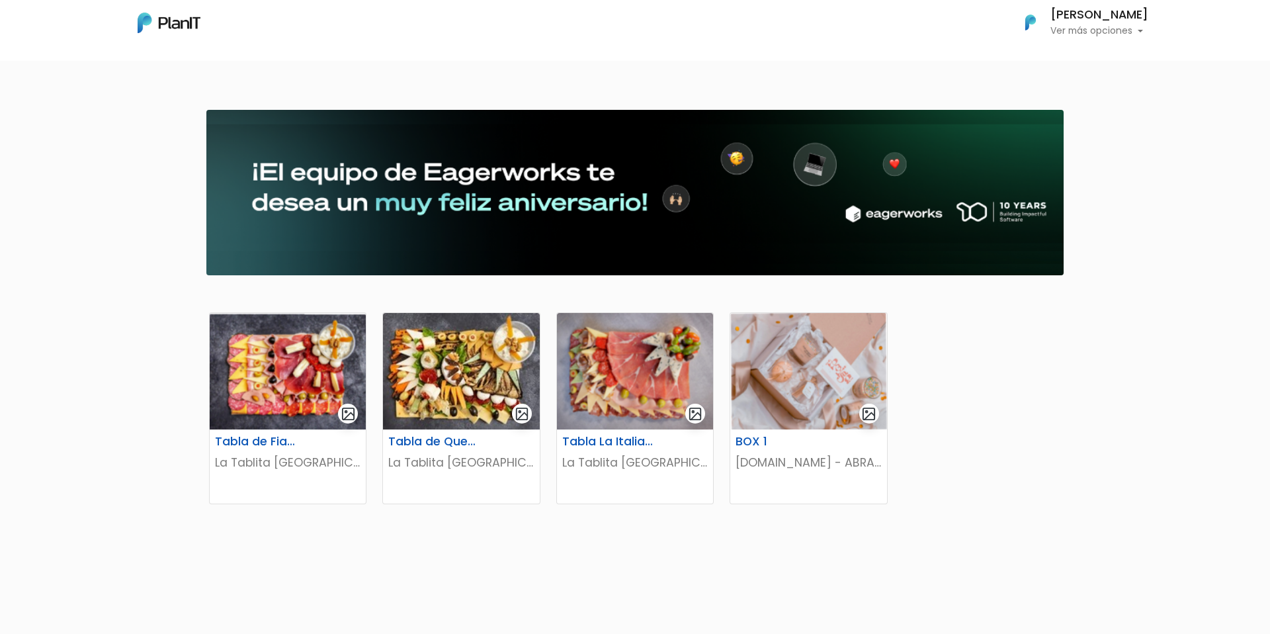 This screenshot has width=1270, height=634. I want to click on h6: Tabla de Quesos, so click(434, 441).